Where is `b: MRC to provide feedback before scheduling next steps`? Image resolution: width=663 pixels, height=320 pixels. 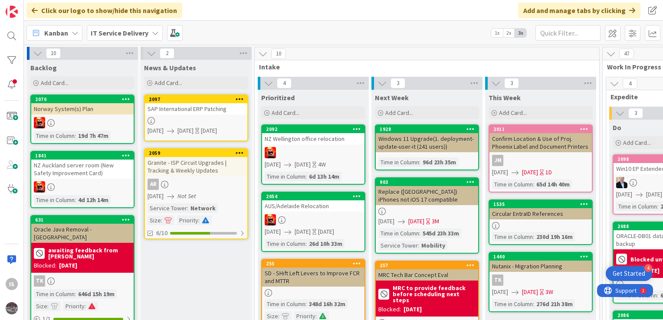 b: MRC to provide feedback before scheduling next steps is located at coordinates (434, 294).